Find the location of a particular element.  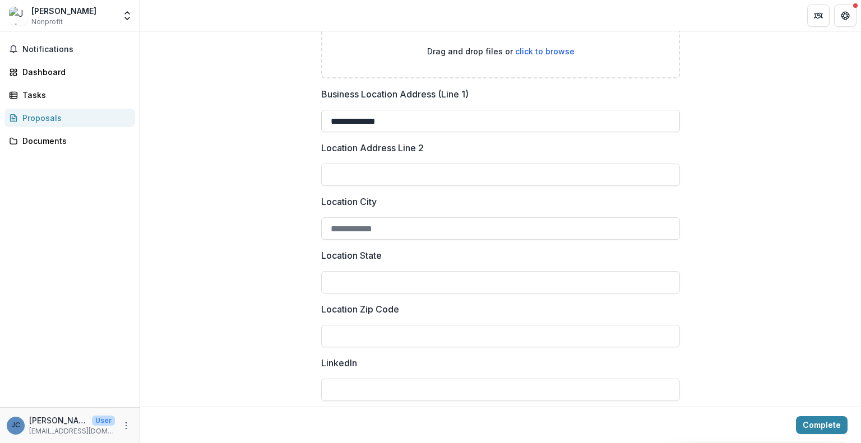

a: Documents is located at coordinates (69, 141).